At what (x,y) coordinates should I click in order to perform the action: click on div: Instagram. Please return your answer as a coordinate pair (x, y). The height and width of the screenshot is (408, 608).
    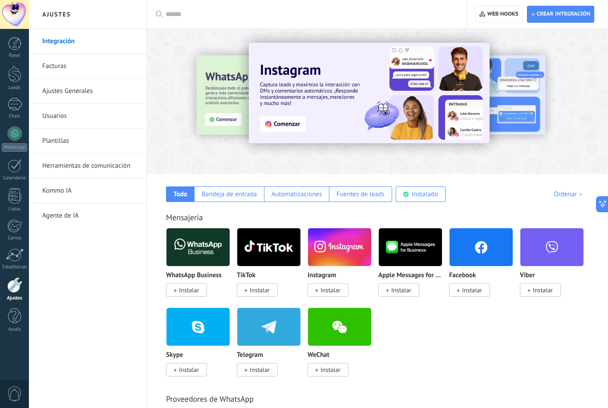
    Looking at the image, I should click on (343, 268).